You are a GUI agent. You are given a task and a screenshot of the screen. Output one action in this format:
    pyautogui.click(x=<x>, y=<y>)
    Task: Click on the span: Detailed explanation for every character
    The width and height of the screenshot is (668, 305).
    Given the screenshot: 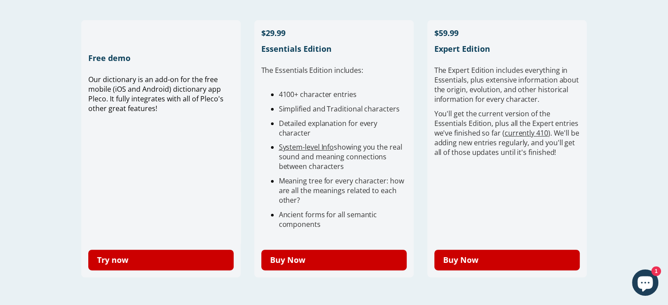 What is the action you would take?
    pyautogui.click(x=328, y=128)
    